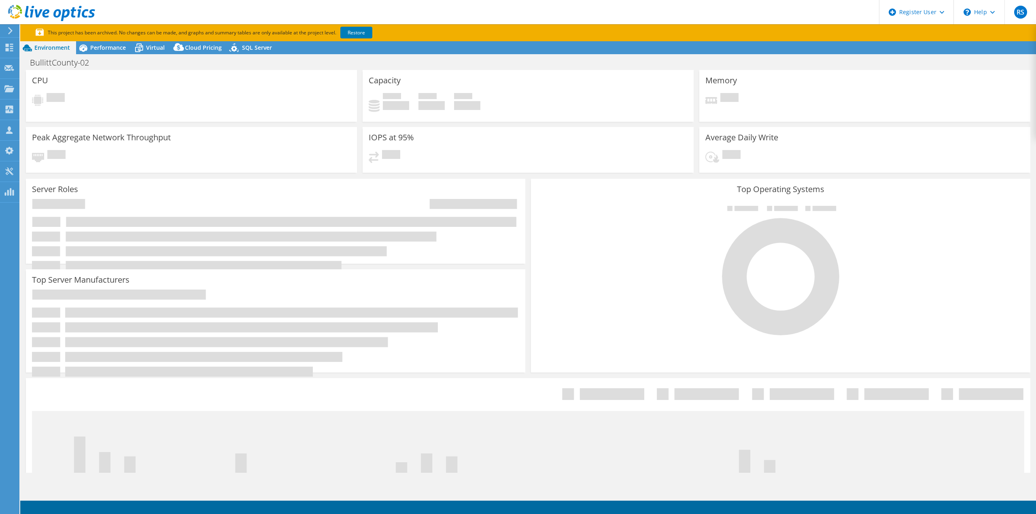 This screenshot has height=514, width=1036. I want to click on span: SQL Server, so click(257, 47).